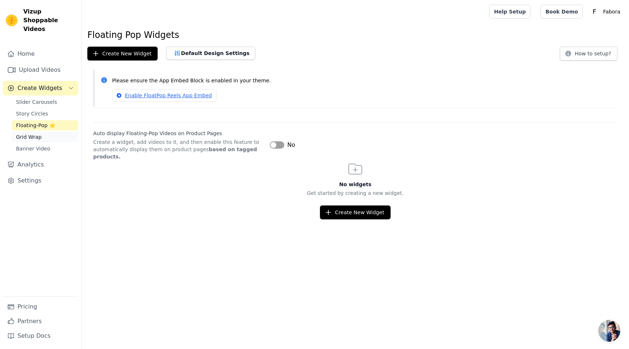 The width and height of the screenshot is (629, 349). What do you see at coordinates (40, 70) in the screenshot?
I see `a: Upload Videos` at bounding box center [40, 70].